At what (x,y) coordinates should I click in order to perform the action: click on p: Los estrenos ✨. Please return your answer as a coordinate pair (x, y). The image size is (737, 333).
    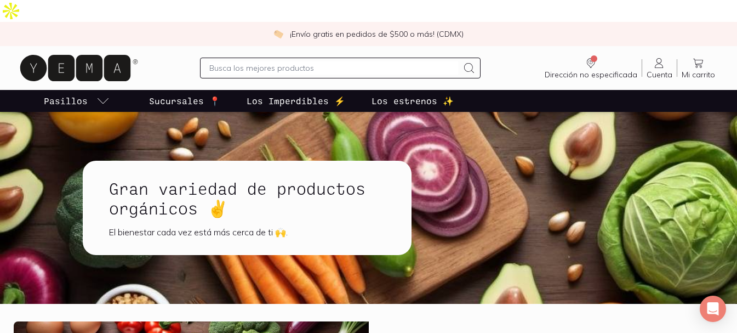
    Looking at the image, I should click on (413, 101).